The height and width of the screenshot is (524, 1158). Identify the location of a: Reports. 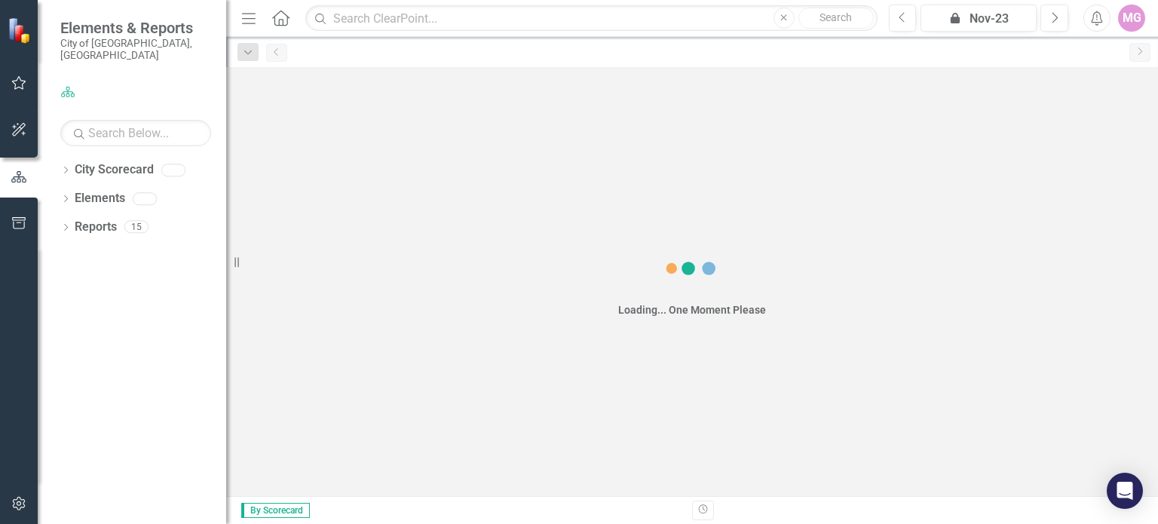
(96, 227).